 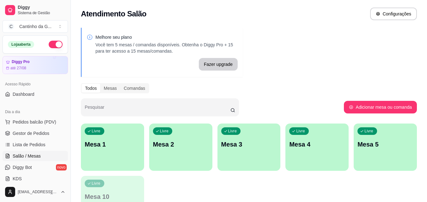 I want to click on div: Cantinho da G ..., so click(x=35, y=27).